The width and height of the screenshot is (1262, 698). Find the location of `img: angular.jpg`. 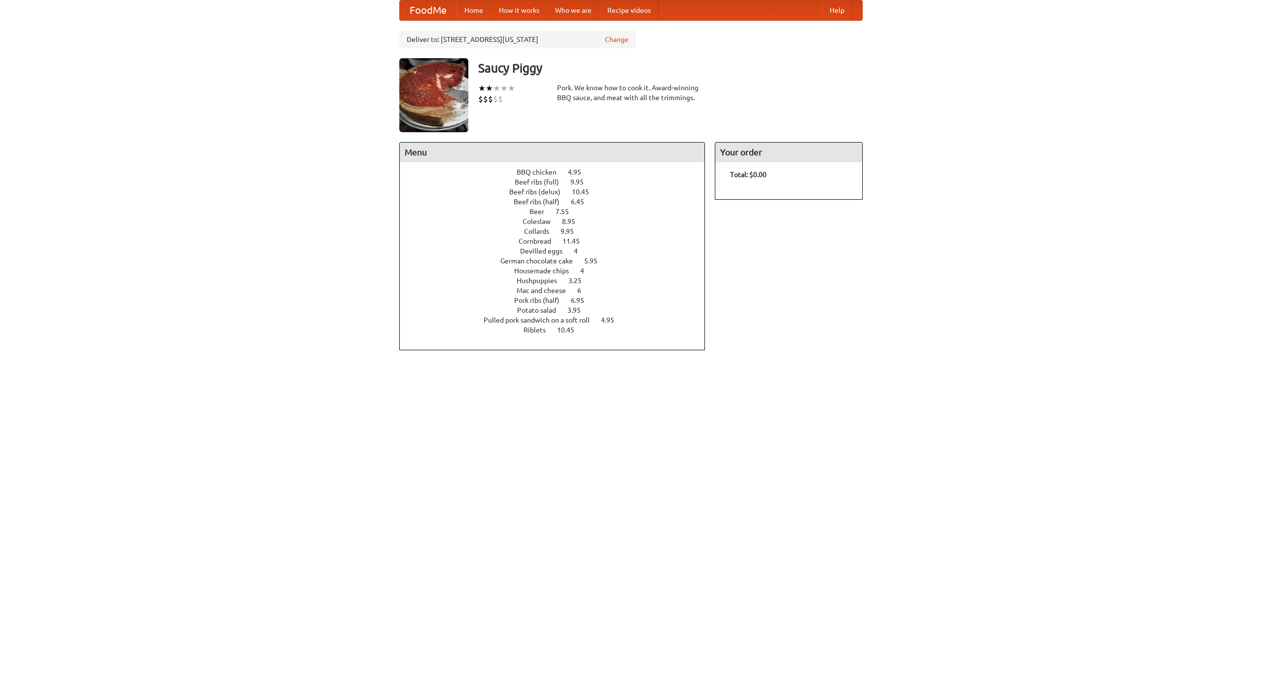

img: angular.jpg is located at coordinates (434, 95).